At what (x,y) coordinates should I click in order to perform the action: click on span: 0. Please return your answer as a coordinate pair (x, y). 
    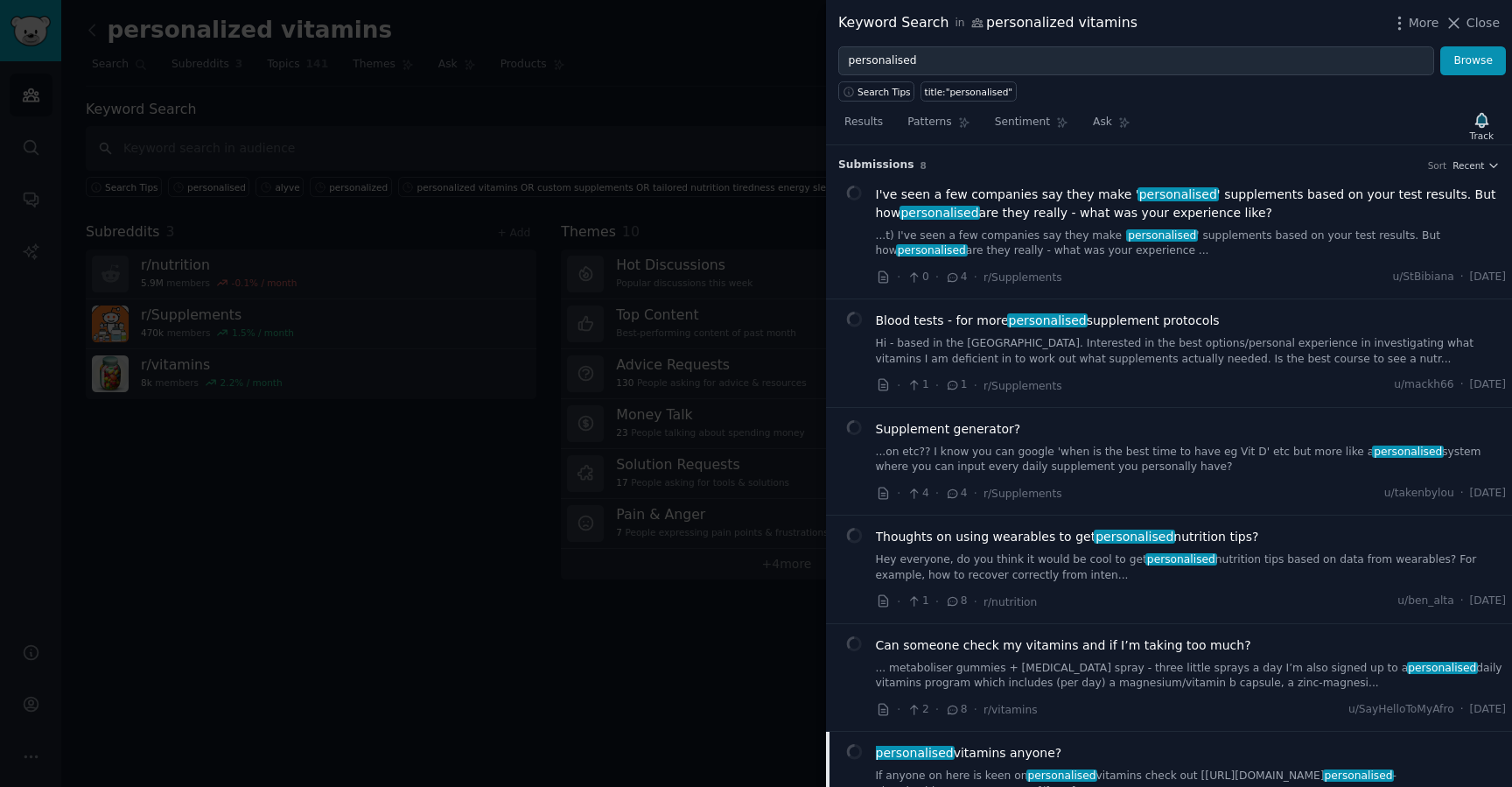
    Looking at the image, I should click on (917, 278).